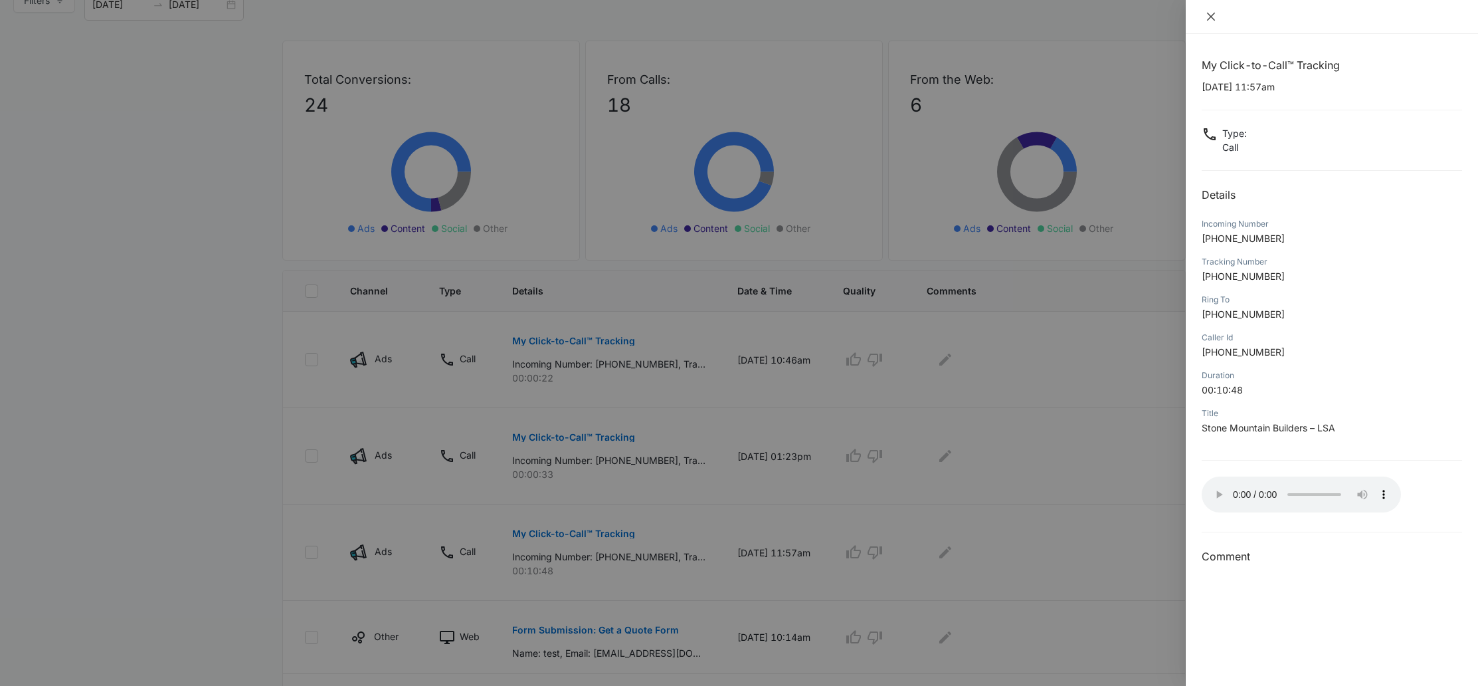  I want to click on audio: Your browser does not support the audio tag., so click(1302, 494).